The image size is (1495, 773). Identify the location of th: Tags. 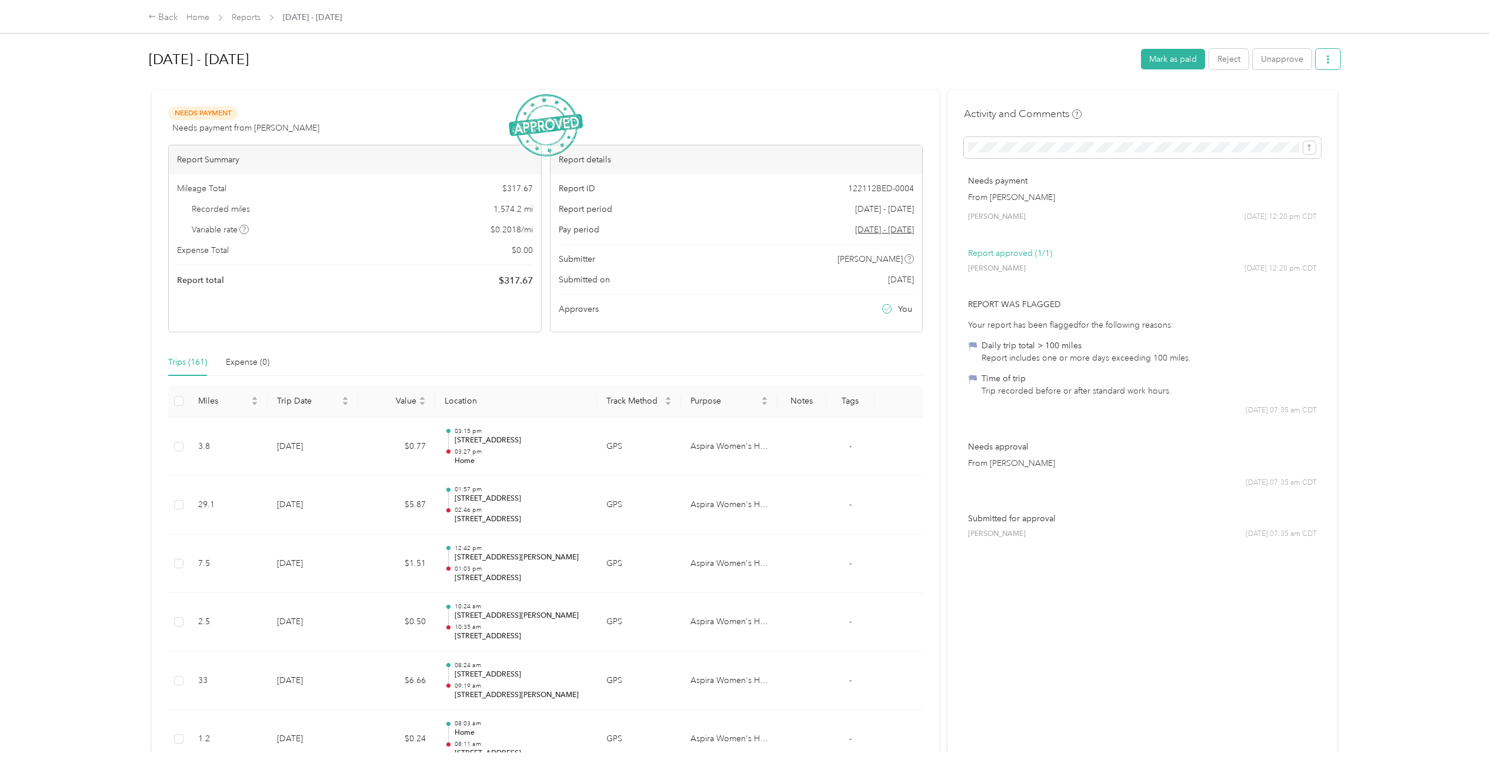
(851, 401).